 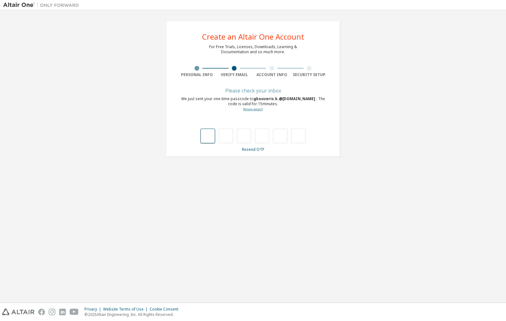 What do you see at coordinates (18, 311) in the screenshot?
I see `img: altair_logo.svg` at bounding box center [18, 311].